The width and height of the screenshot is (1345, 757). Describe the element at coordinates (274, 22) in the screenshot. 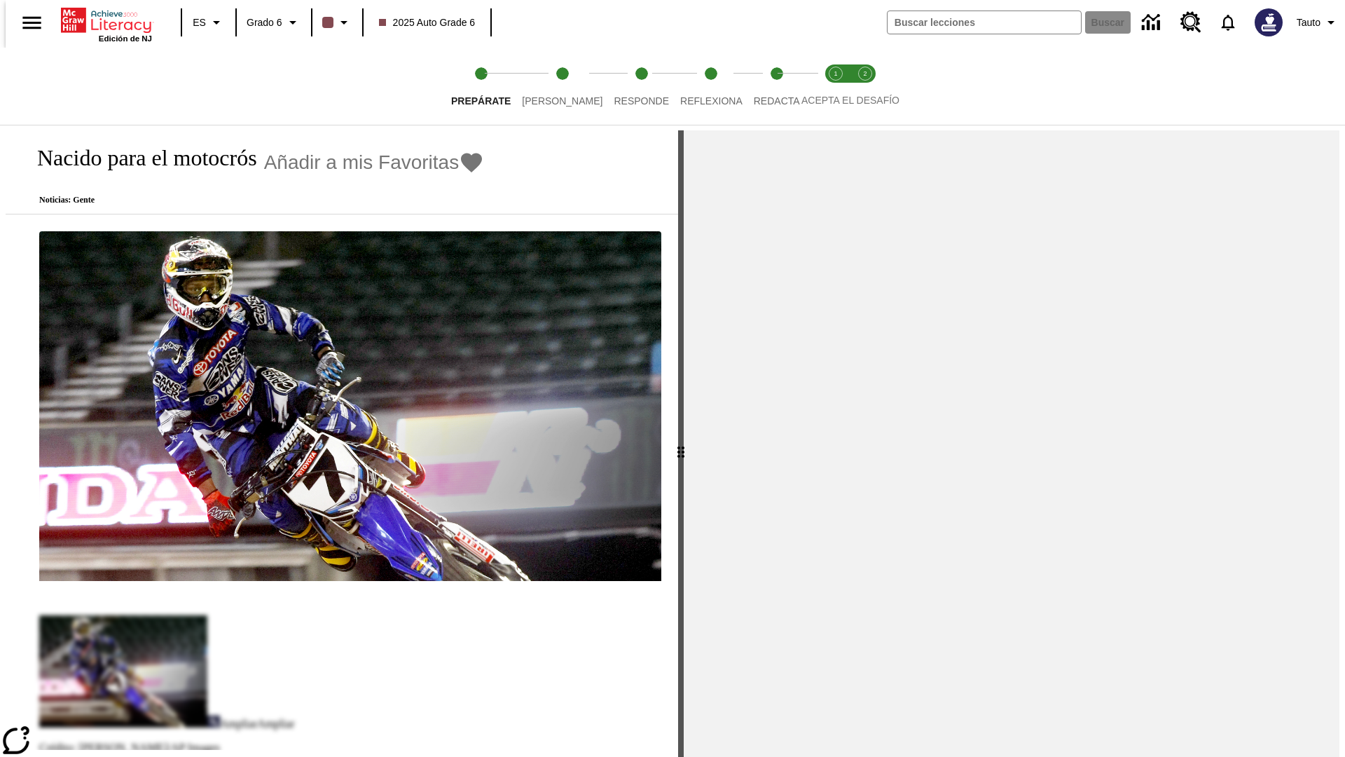

I see `button: Grado: Grado 6, Elige un grado` at that location.